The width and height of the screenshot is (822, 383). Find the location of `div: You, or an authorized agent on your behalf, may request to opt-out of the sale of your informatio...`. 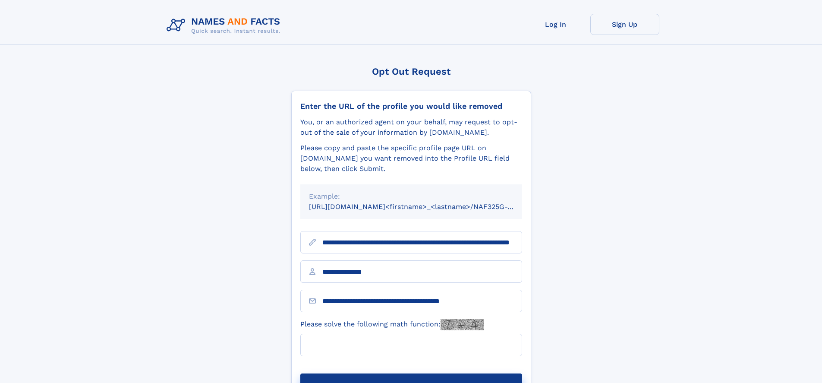

div: You, or an authorized agent on your behalf, may request to opt-out of the sale of your informatio... is located at coordinates (411, 127).